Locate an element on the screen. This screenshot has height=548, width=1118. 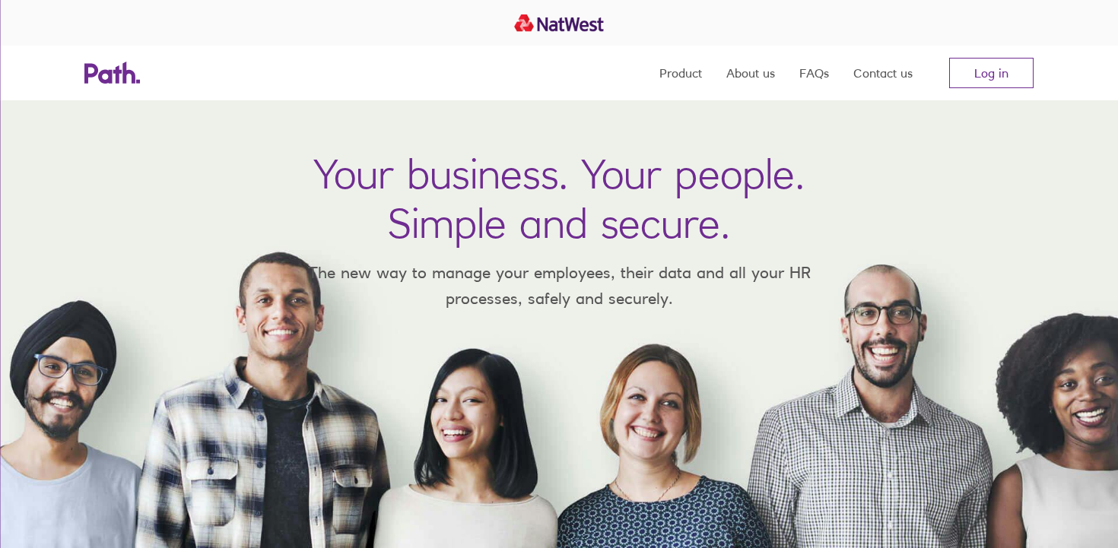
a: Log in is located at coordinates (991, 73).